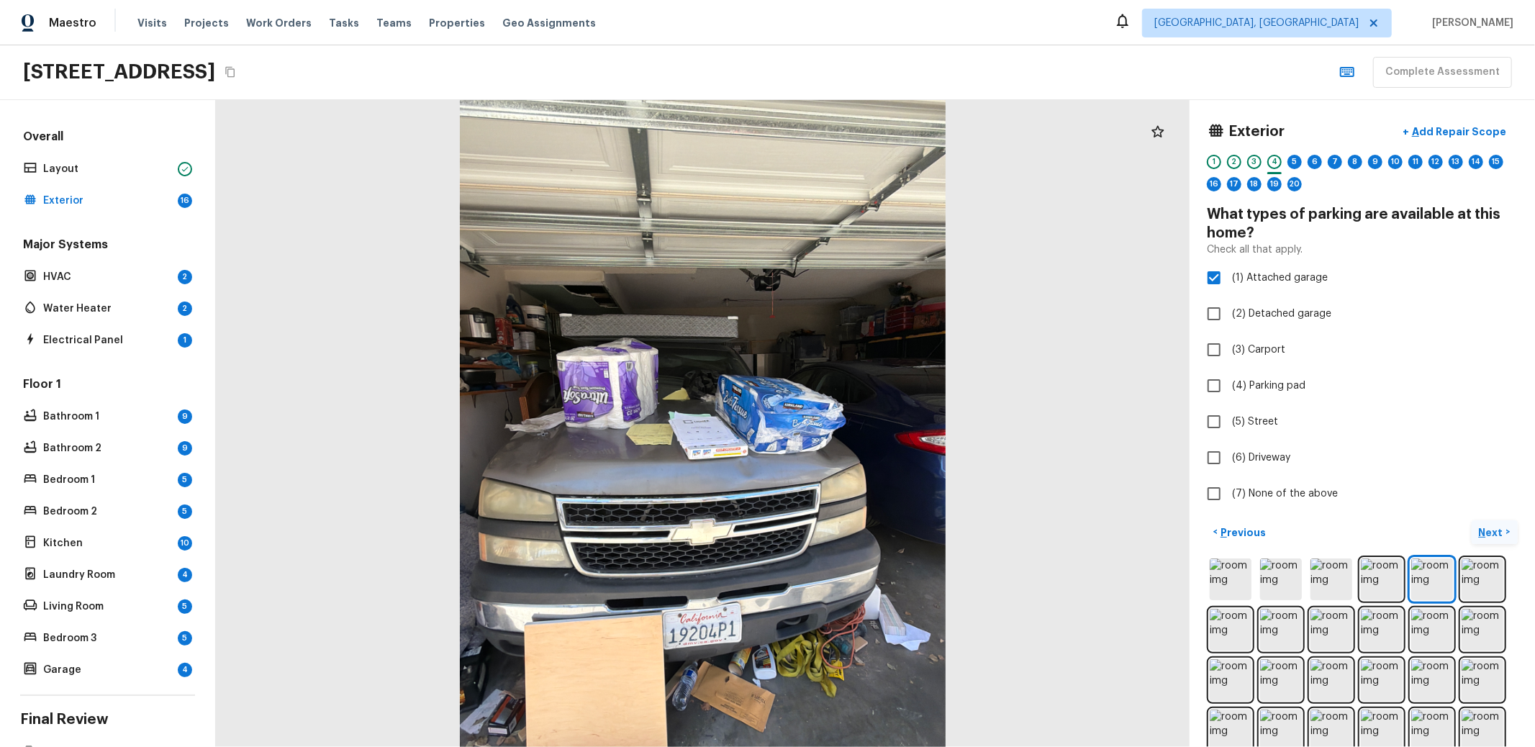  What do you see at coordinates (1235, 184) in the screenshot?
I see `div: 17` at bounding box center [1235, 184].